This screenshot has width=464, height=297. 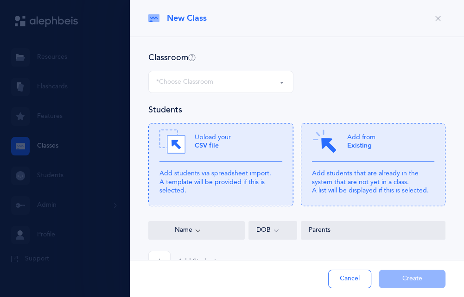 What do you see at coordinates (373, 182) in the screenshot?
I see `p: Add students that are already in the system that are not yet in a class. A list will be displayed...` at bounding box center [373, 182].